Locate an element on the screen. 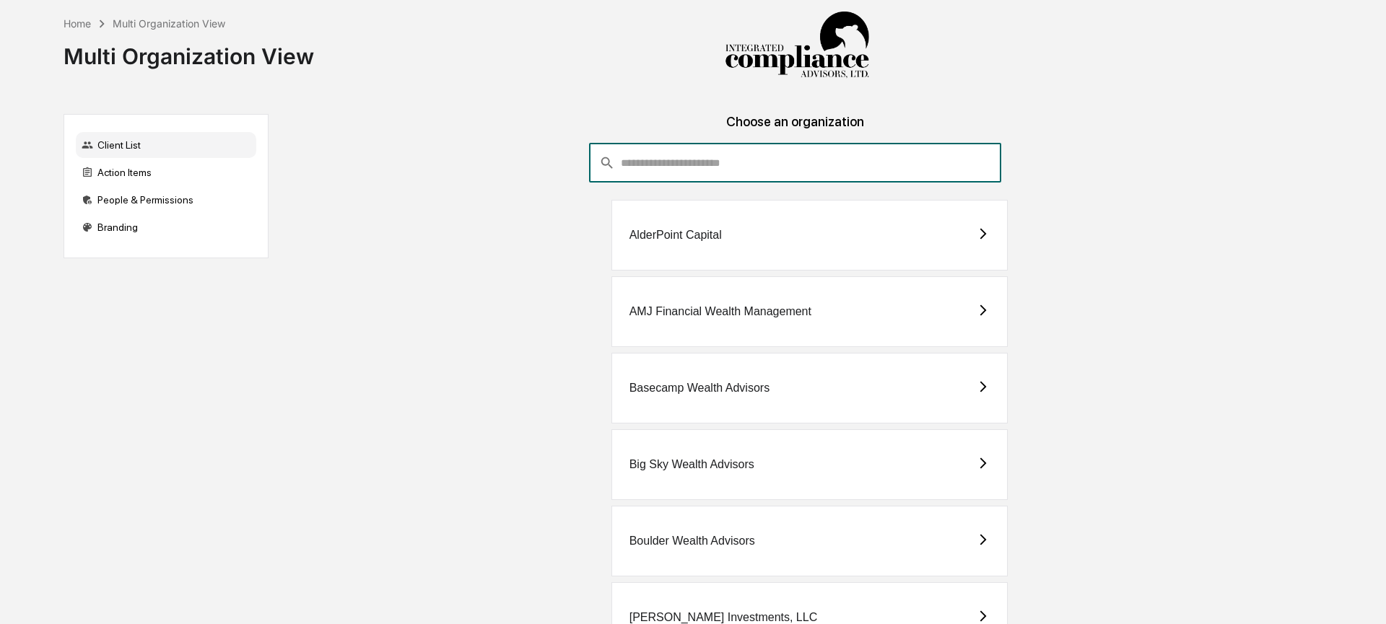 This screenshot has width=1386, height=624. div: Client List is located at coordinates (166, 145).